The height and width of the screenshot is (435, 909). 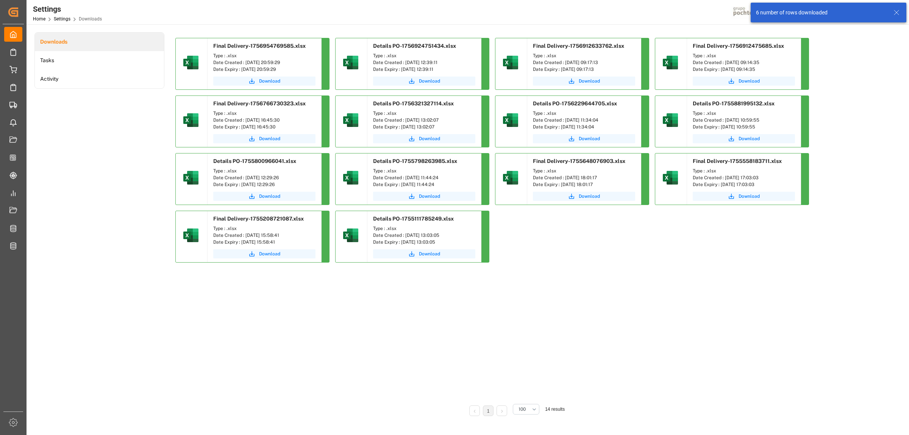 What do you see at coordinates (475, 411) in the screenshot?
I see `li: Previous Page` at bounding box center [475, 411].